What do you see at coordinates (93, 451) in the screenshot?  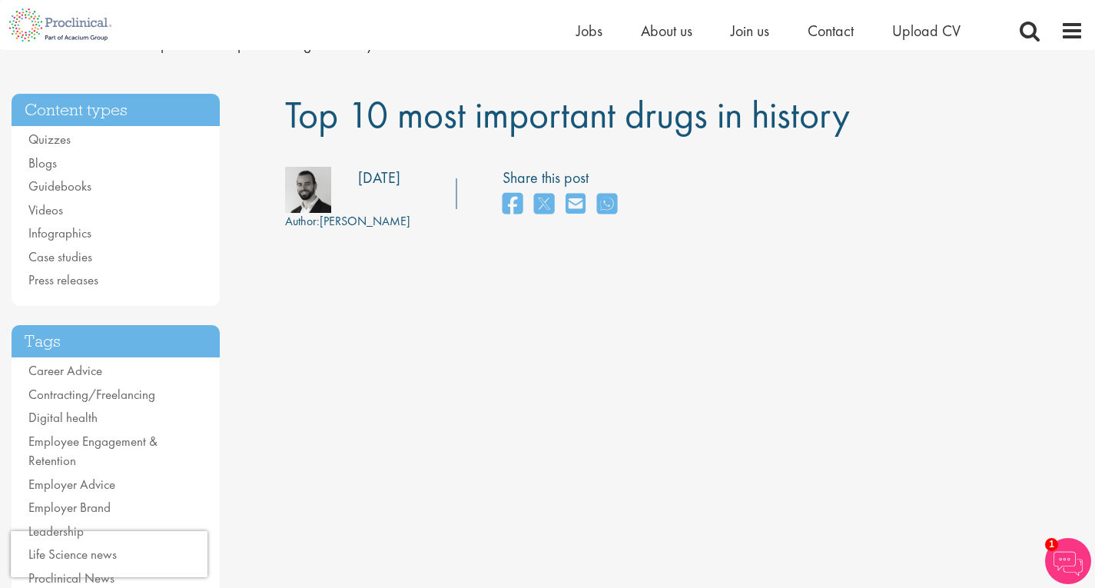 I see `a: Employee Engagement & Retention` at bounding box center [93, 451].